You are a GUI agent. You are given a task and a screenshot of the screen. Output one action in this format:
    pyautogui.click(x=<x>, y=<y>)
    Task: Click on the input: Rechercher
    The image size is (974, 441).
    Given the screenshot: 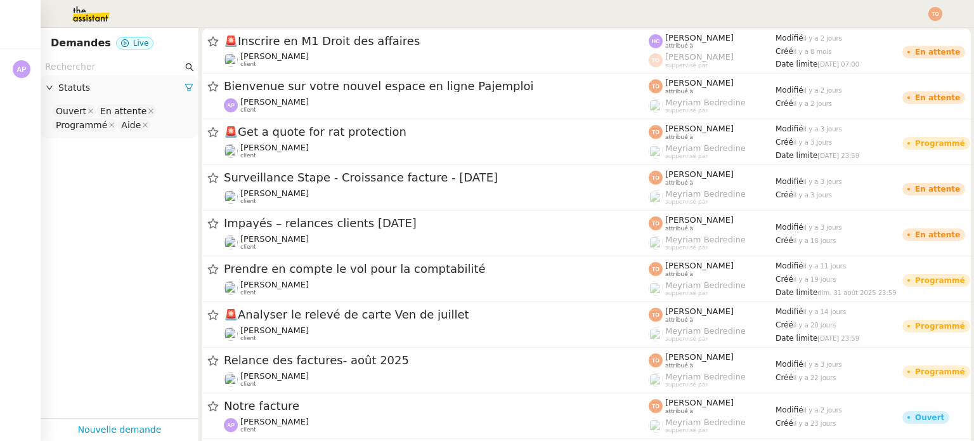 What is the action you would take?
    pyautogui.click(x=113, y=67)
    